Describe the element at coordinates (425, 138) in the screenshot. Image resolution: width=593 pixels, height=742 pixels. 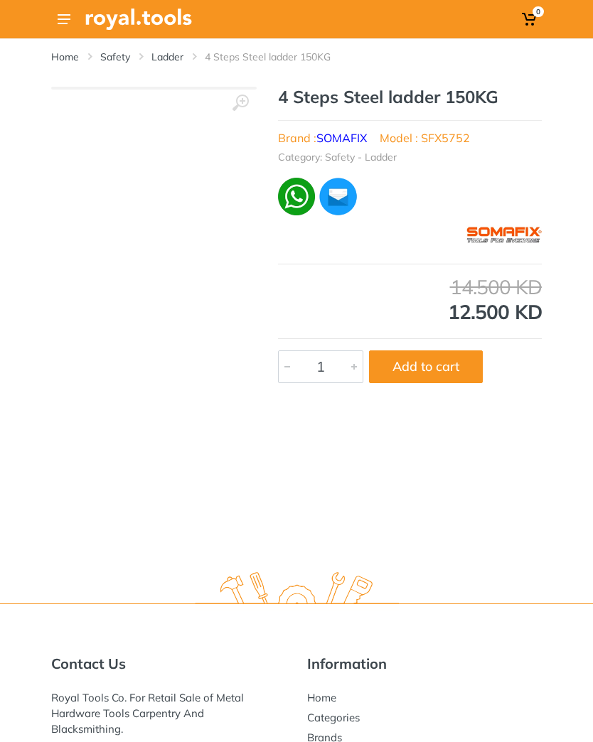
I see `li: Model : SFX5752` at that location.